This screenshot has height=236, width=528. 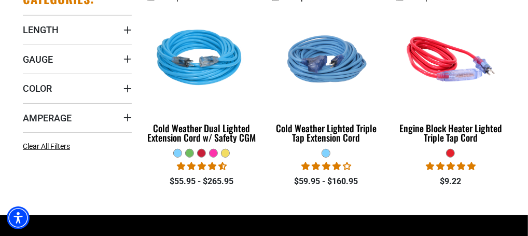 I want to click on div: Accessibility Menu, so click(x=18, y=218).